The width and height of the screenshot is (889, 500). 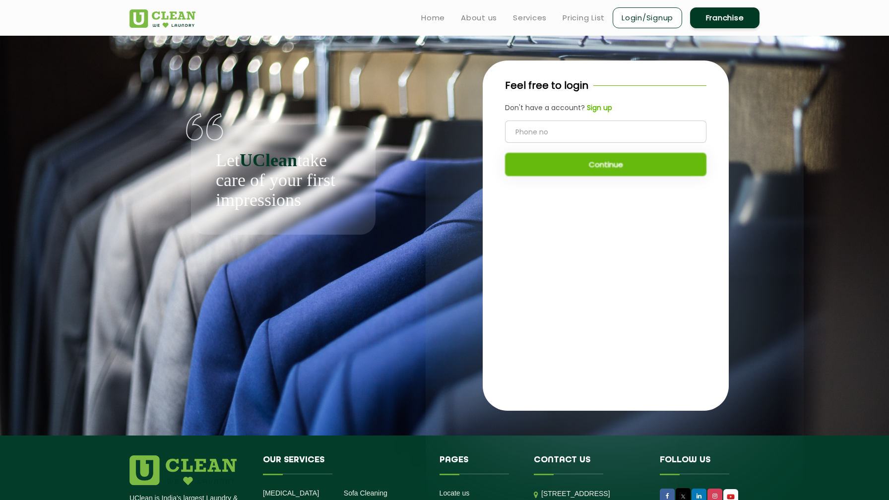 I want to click on a: Sofa Cleaning, so click(x=365, y=493).